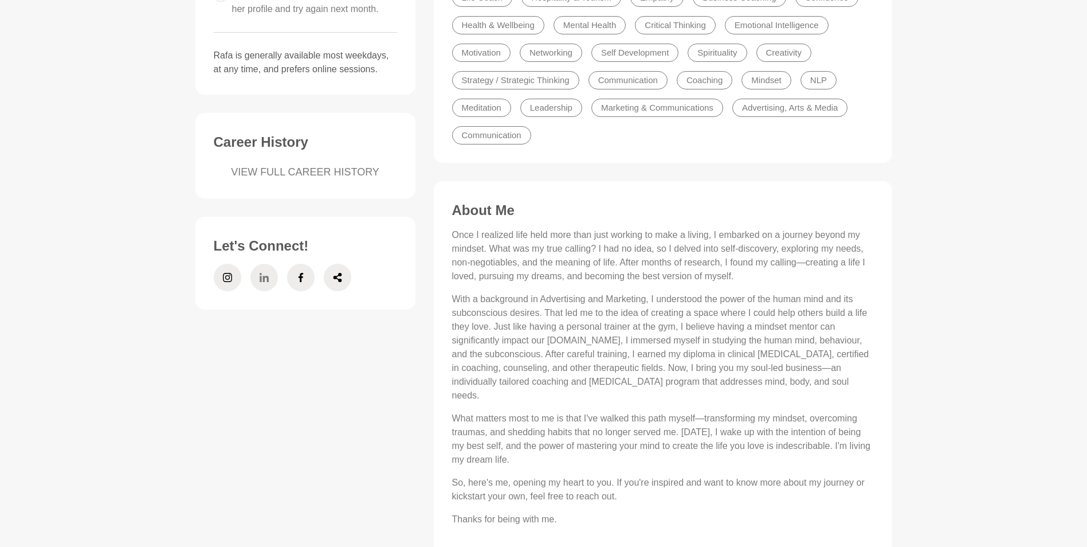 This screenshot has width=1087, height=547. Describe the element at coordinates (663, 519) in the screenshot. I see `p: Thanks for being with me.` at that location.